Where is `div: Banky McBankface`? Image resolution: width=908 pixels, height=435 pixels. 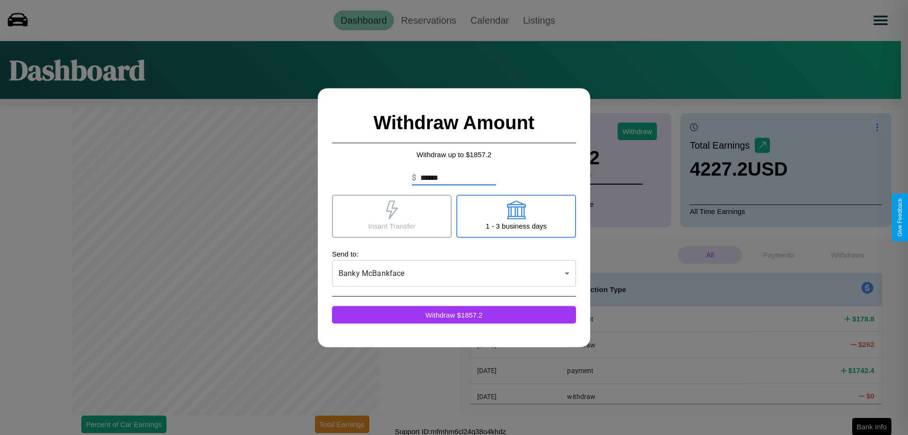
div: Banky McBankface is located at coordinates (454, 273).